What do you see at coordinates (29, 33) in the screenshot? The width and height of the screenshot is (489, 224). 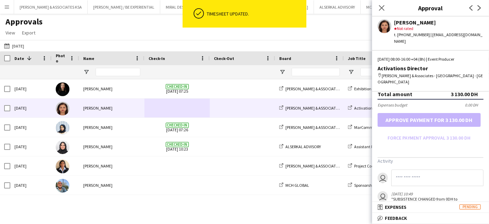 I see `a: Export` at bounding box center [29, 33].